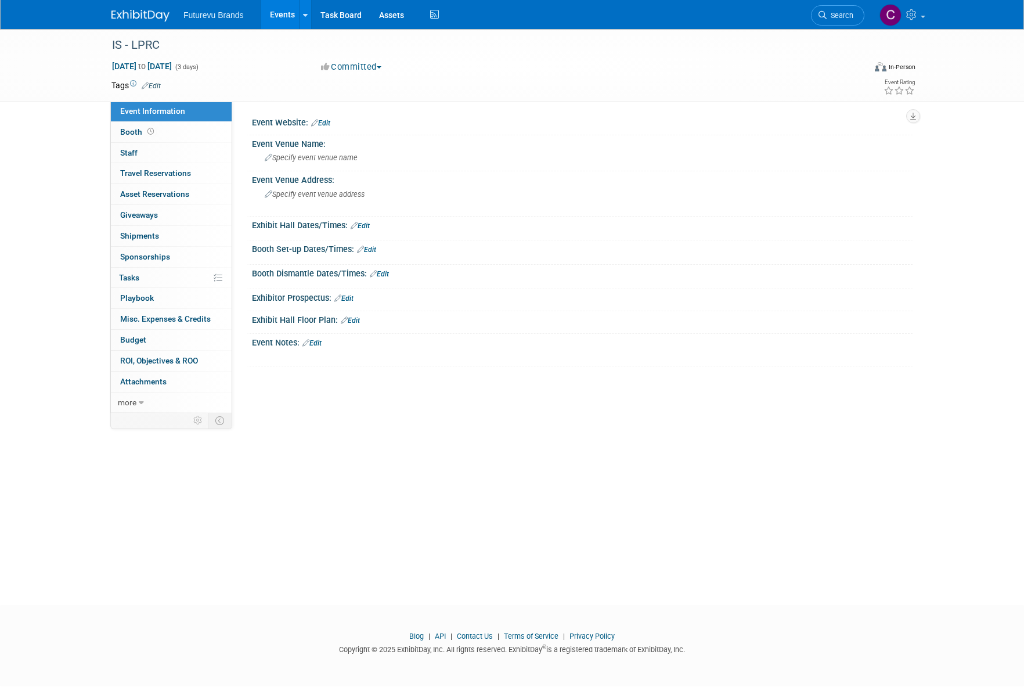 The height and width of the screenshot is (691, 1024). I want to click on a: more, so click(171, 402).